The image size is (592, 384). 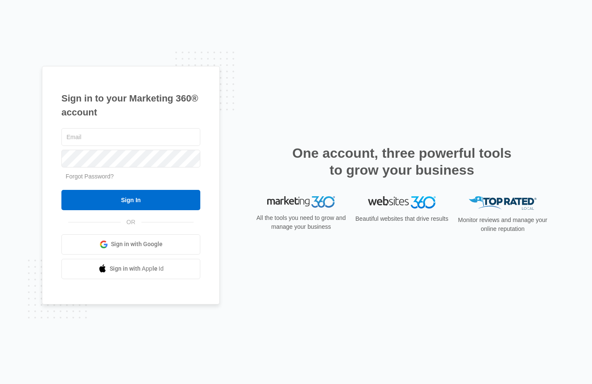 I want to click on span: OR, so click(x=131, y=222).